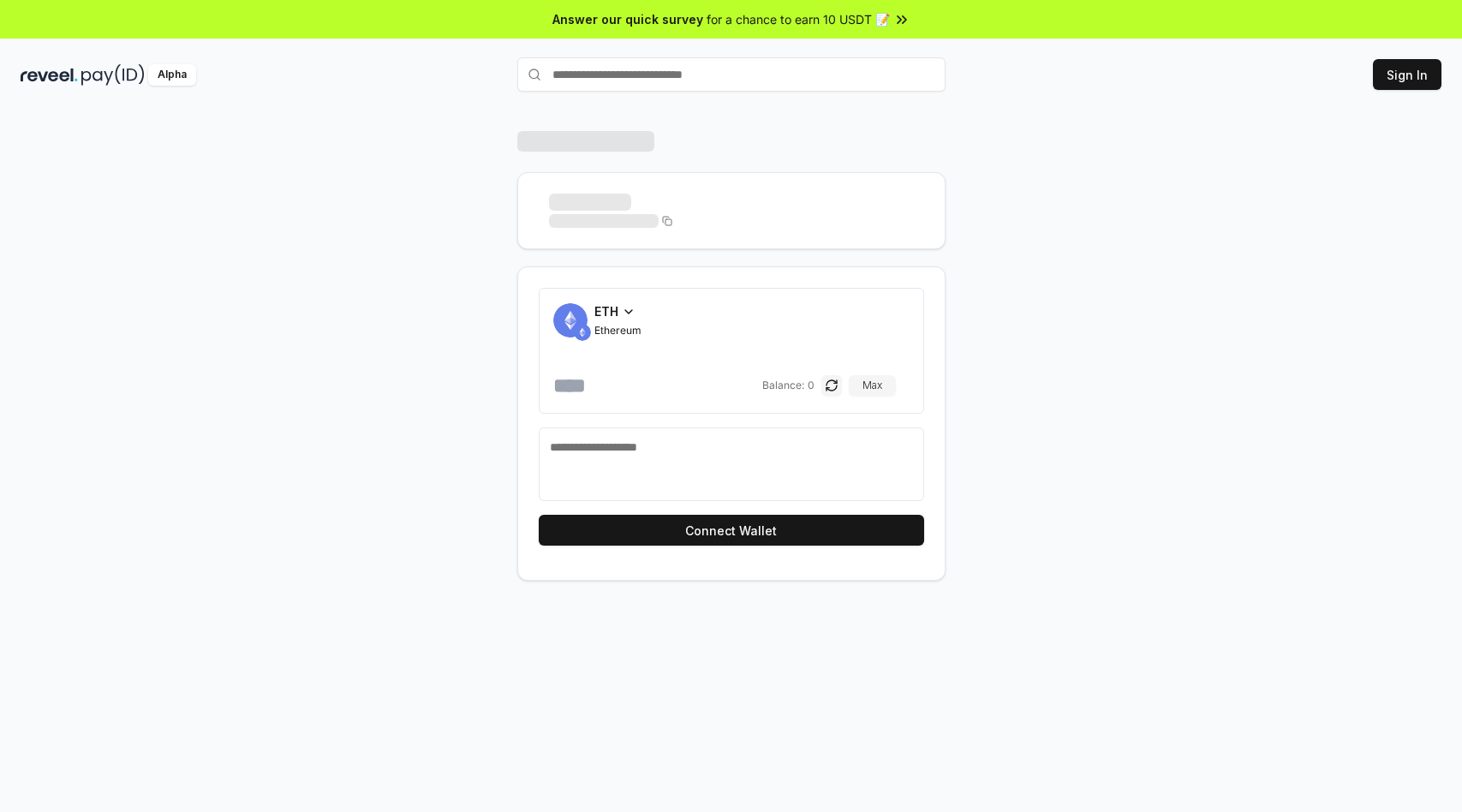 This screenshot has width=1462, height=812. Describe the element at coordinates (1408, 75) in the screenshot. I see `button: Sign In` at that location.